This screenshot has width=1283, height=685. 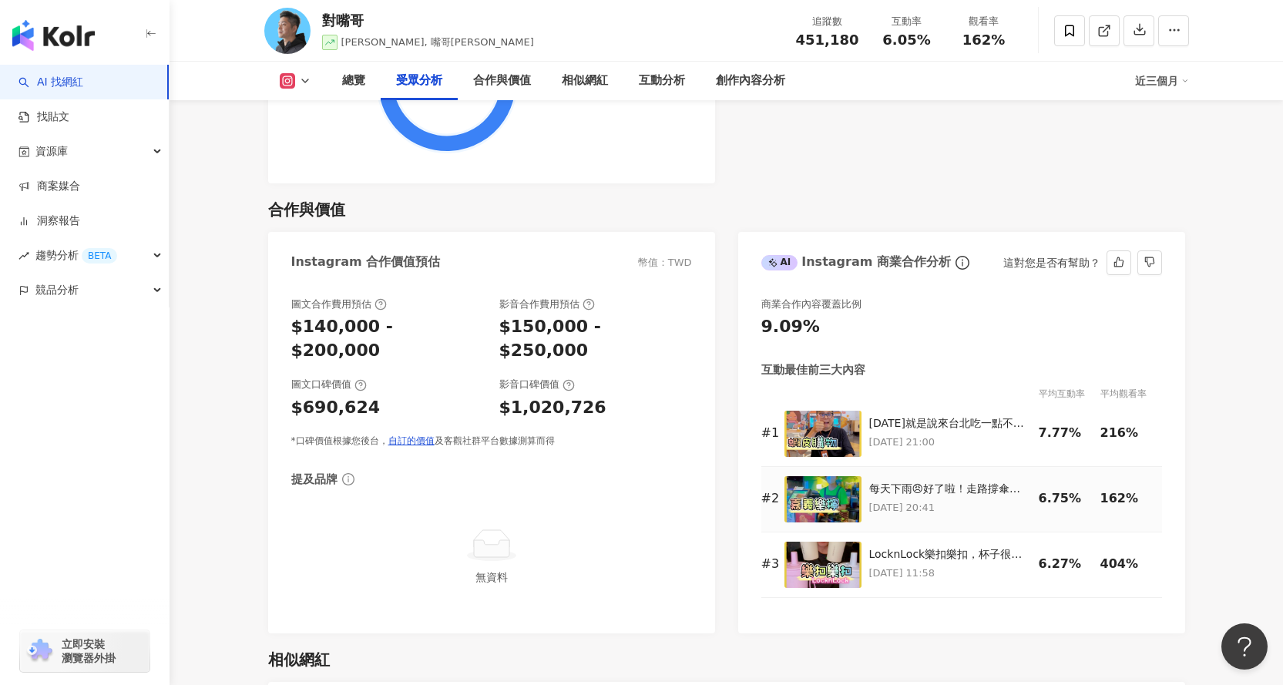 What do you see at coordinates (827, 39) in the screenshot?
I see `span: 451,180` at bounding box center [827, 39].